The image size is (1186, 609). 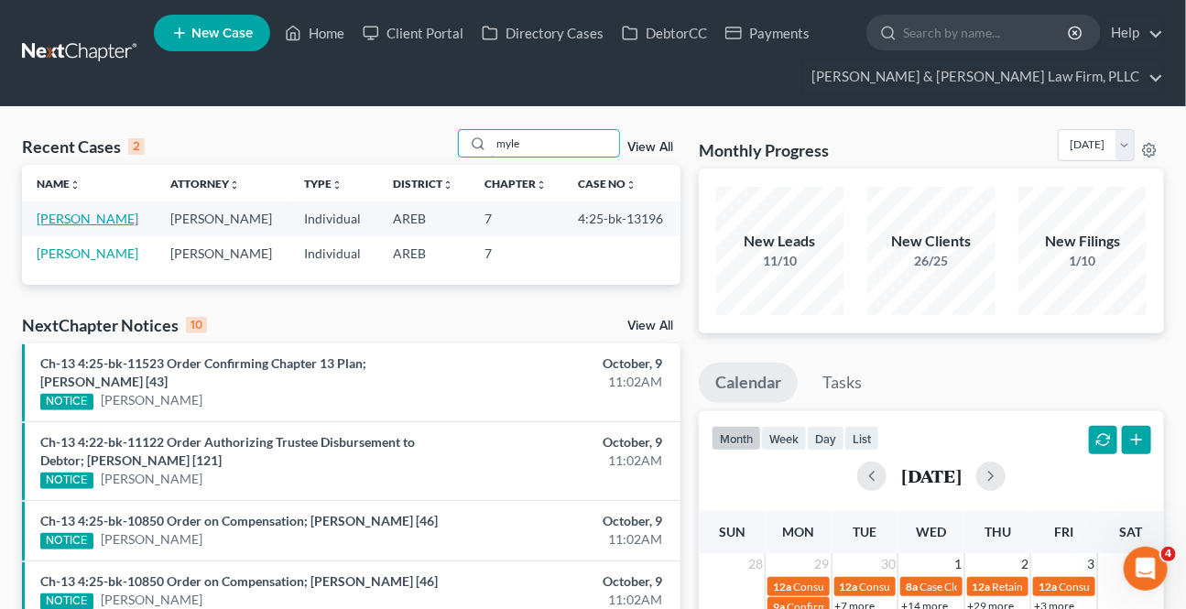 I want to click on button: day, so click(x=825, y=438).